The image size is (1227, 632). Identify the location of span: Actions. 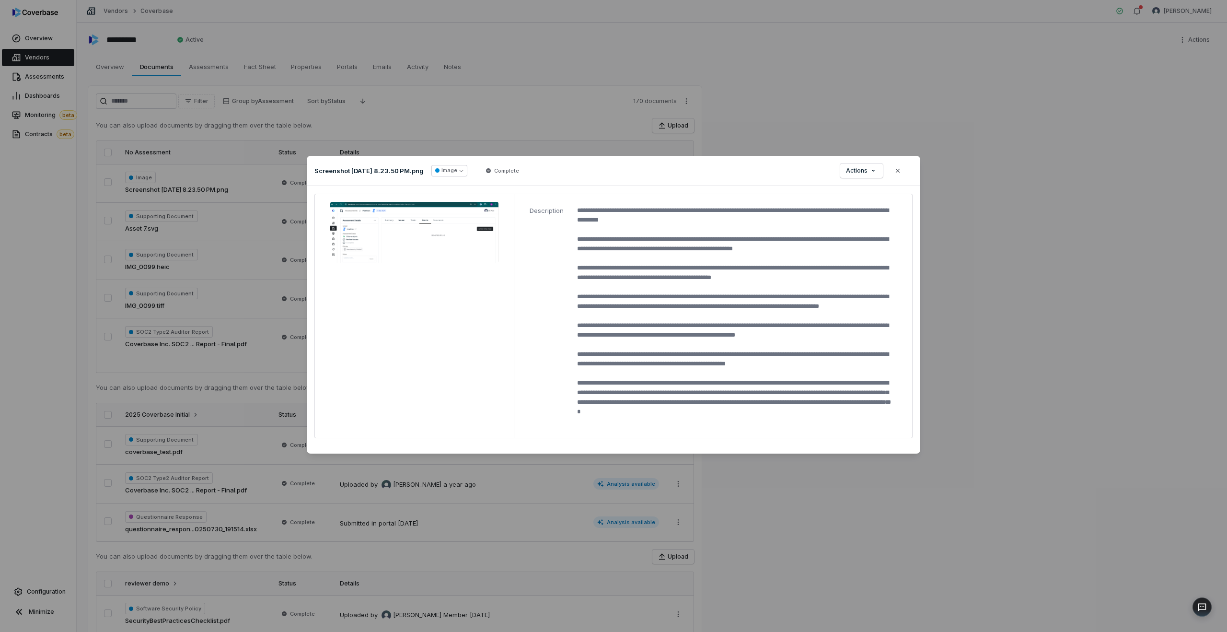
(856, 171).